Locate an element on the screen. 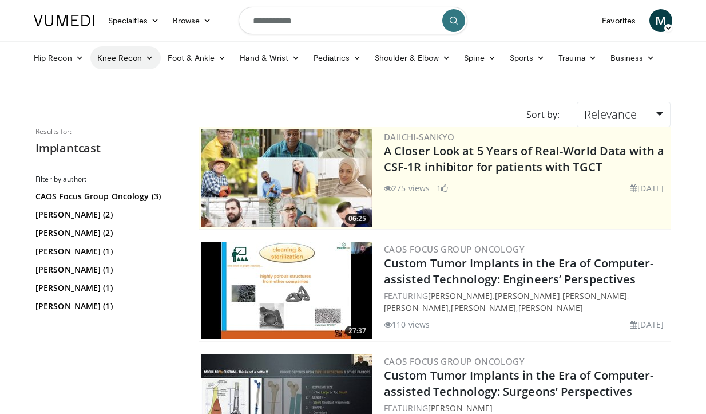 This screenshot has height=414, width=706. a: M is located at coordinates (661, 21).